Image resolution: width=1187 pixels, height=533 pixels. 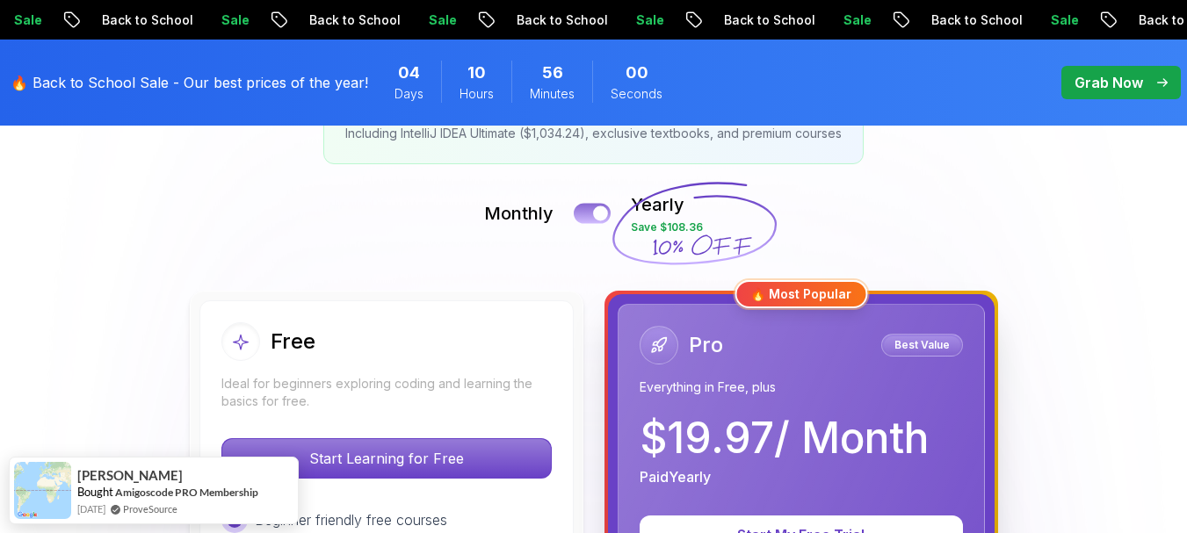 What do you see at coordinates (802, 388) in the screenshot?
I see `p: Everything in Free, plus` at bounding box center [802, 388].